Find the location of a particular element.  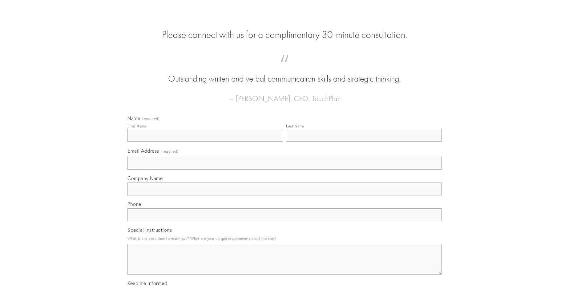

blockquote: Outstanding written and verbal communication skills and strategic thinking. is located at coordinates (285, 73).